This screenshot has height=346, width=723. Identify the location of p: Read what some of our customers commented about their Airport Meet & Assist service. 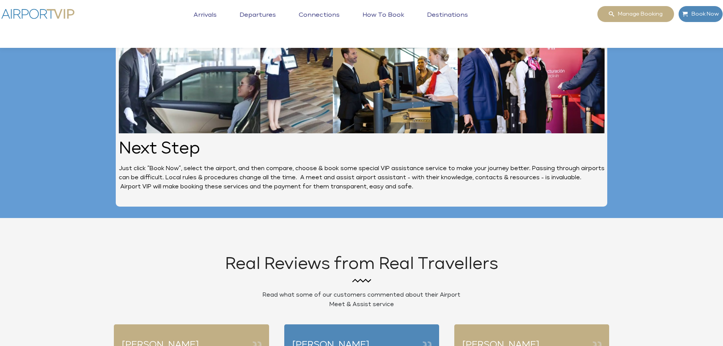
(362, 299).